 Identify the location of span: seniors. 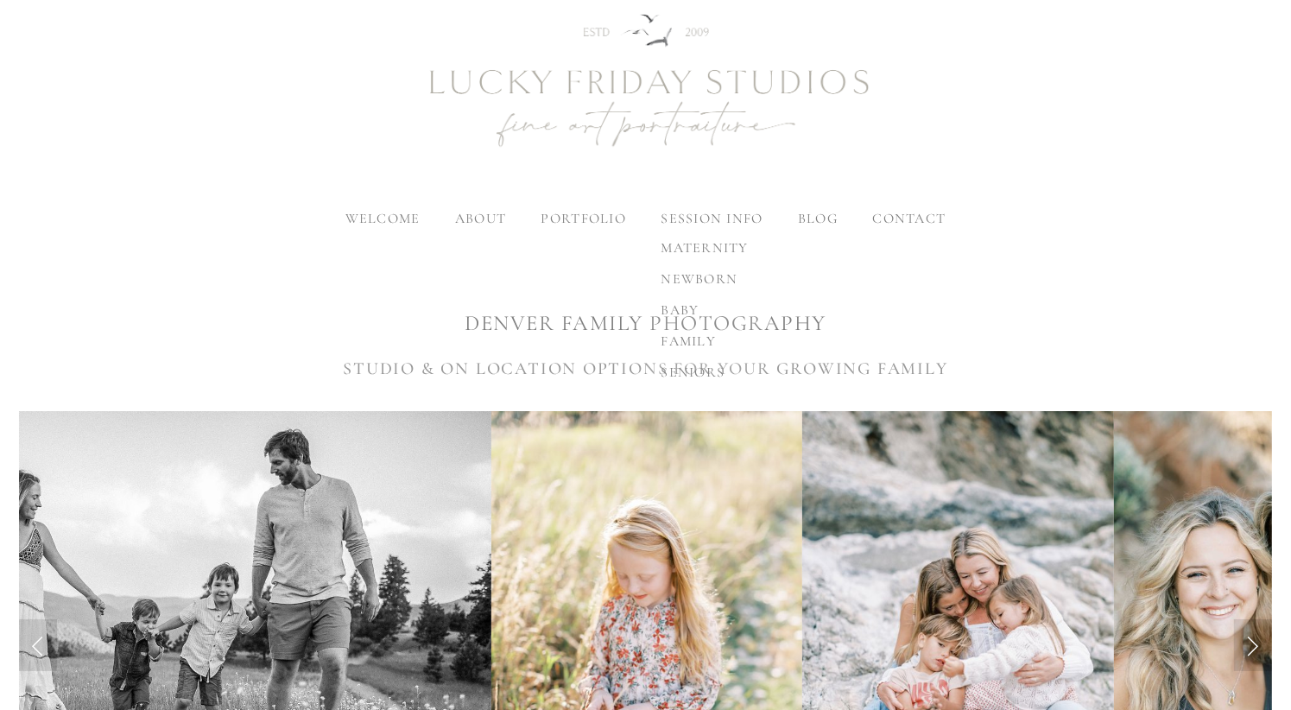
(693, 372).